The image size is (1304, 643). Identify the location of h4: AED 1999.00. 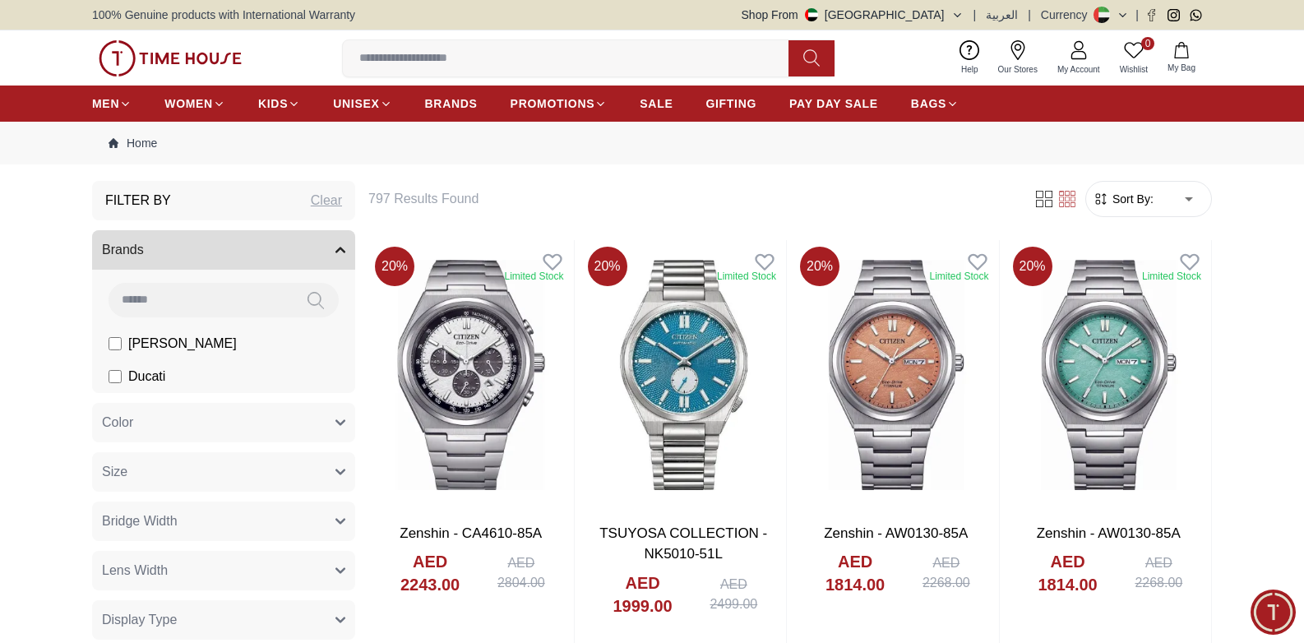
(643, 594).